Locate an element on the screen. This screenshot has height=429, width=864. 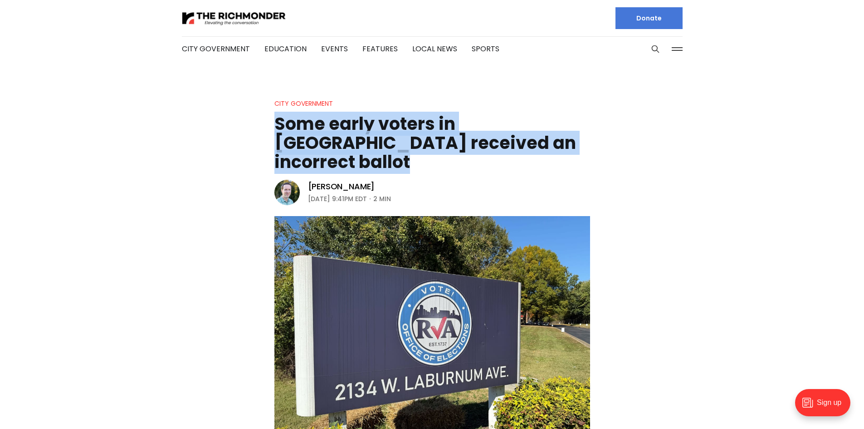
a: Features is located at coordinates (380, 49).